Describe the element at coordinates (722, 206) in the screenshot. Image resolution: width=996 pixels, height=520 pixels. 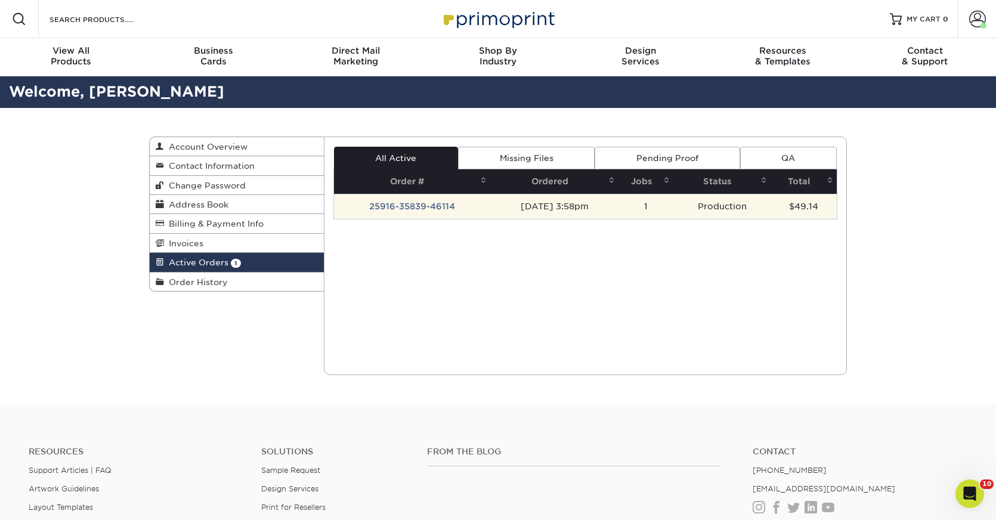
I see `td: Production` at that location.